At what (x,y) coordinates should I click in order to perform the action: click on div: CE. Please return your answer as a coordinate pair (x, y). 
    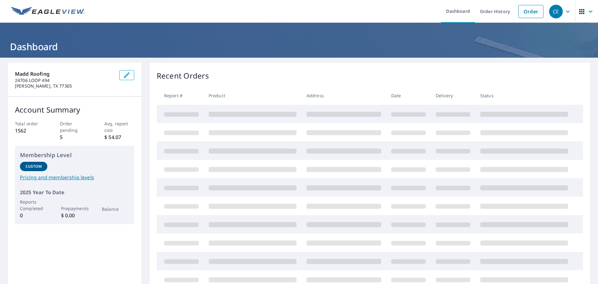
    Looking at the image, I should click on (556, 12).